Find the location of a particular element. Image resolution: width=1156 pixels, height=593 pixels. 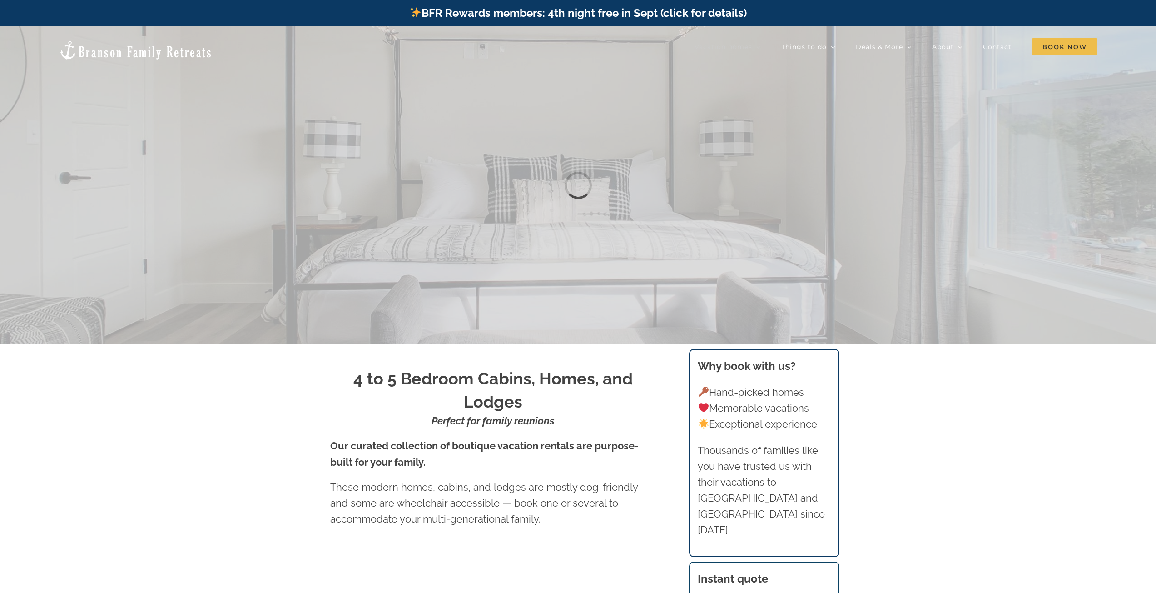

strong: Perfect for family reunions is located at coordinates (493, 421).